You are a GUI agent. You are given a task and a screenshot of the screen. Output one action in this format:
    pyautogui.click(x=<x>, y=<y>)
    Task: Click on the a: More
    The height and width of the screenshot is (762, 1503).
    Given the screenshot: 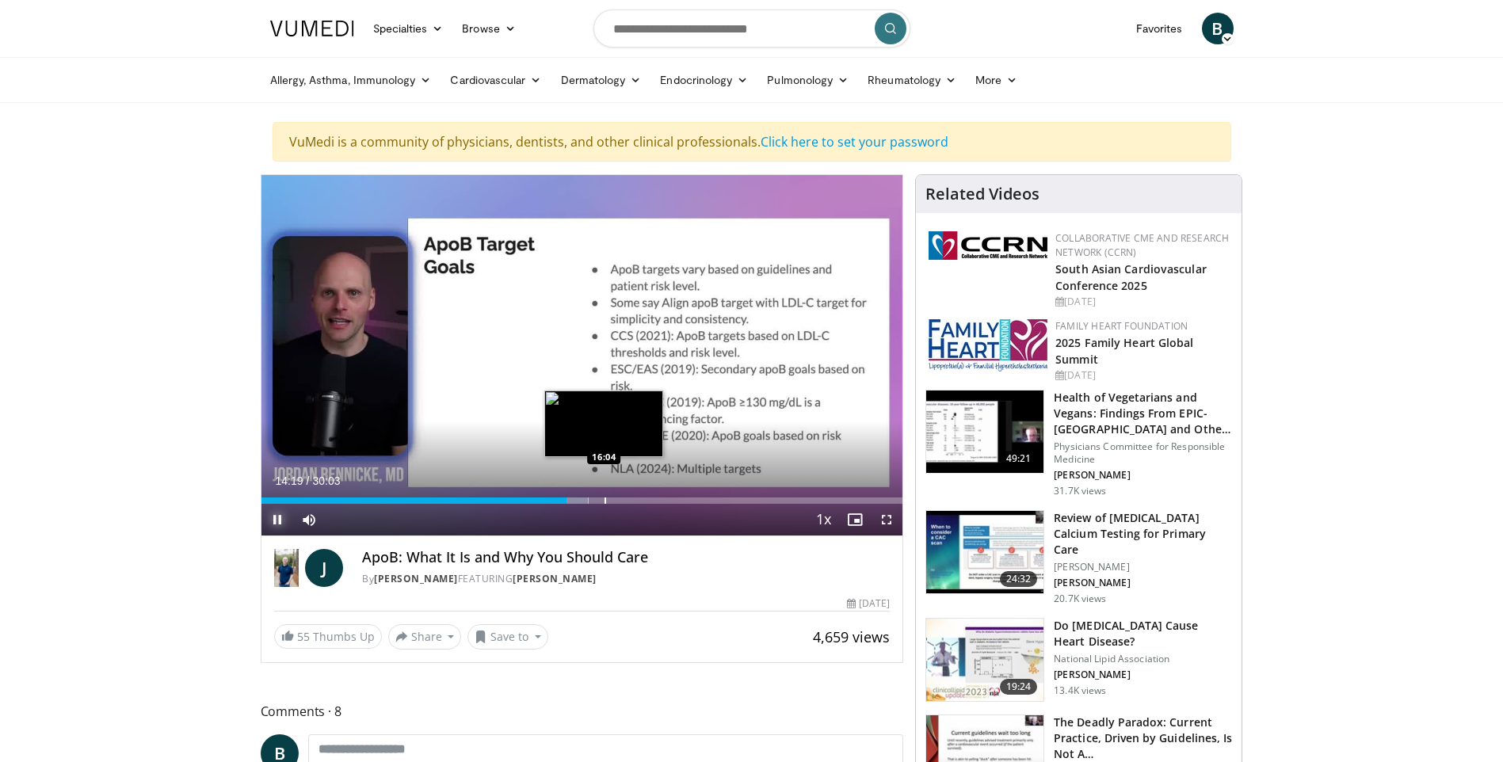 What is the action you would take?
    pyautogui.click(x=996, y=80)
    